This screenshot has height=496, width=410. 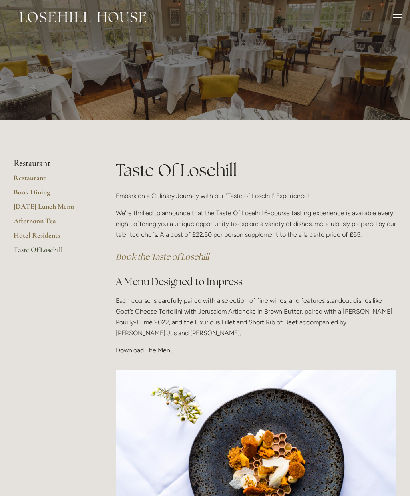 What do you see at coordinates (52, 224) in the screenshot?
I see `a: Afternoon Tea` at bounding box center [52, 224].